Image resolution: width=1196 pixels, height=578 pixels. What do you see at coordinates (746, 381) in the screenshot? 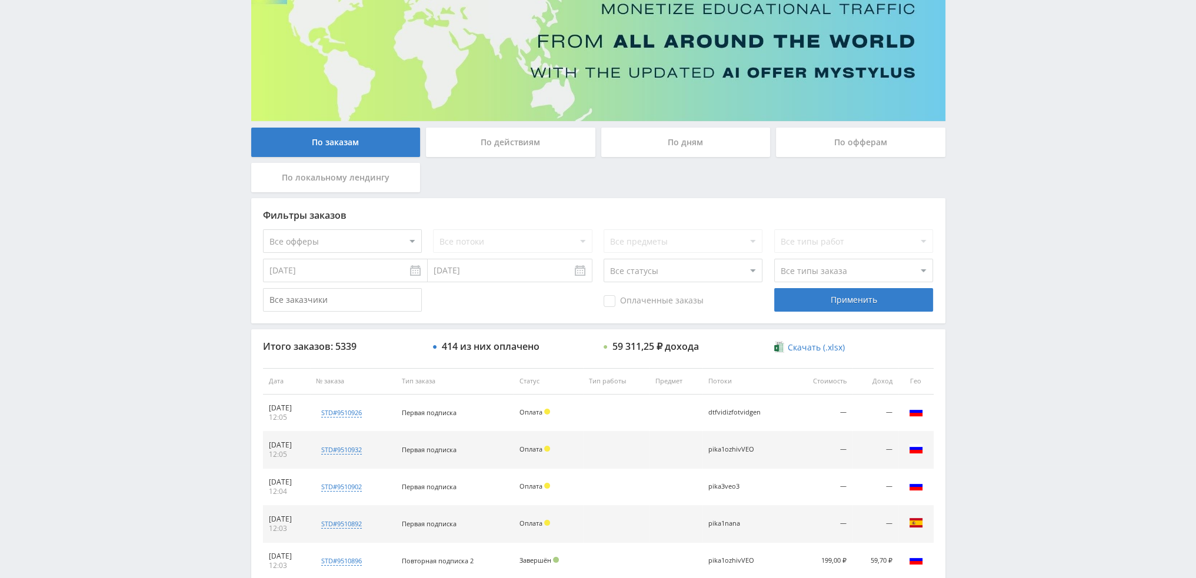
I see `th: Потоки` at bounding box center [746, 381].